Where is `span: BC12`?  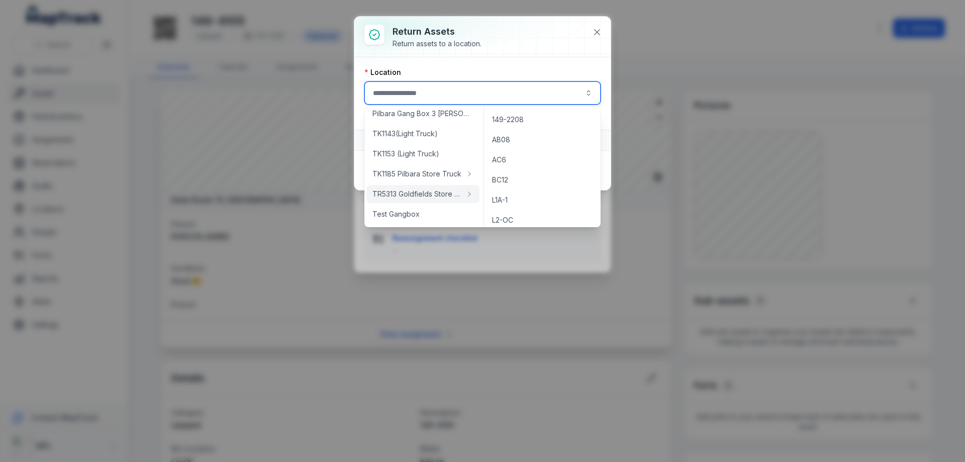 span: BC12 is located at coordinates (500, 180).